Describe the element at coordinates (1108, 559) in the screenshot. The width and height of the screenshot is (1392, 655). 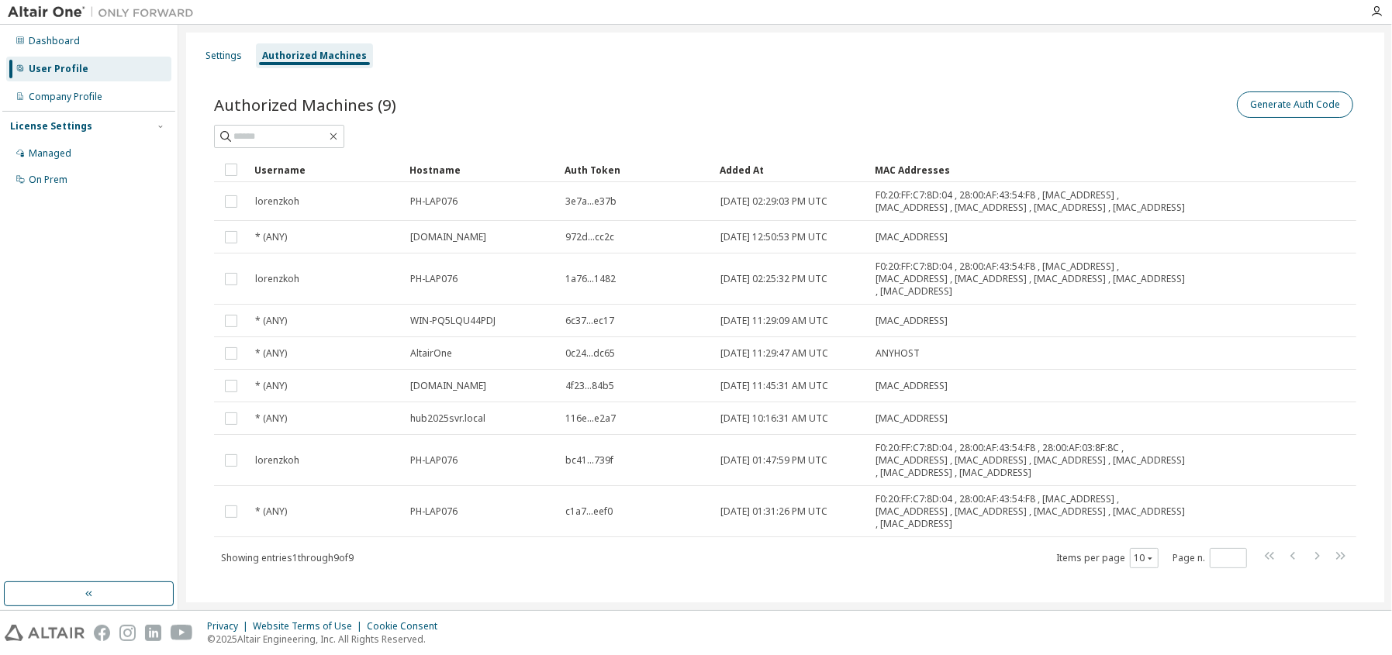
I see `span: Items per page` at that location.